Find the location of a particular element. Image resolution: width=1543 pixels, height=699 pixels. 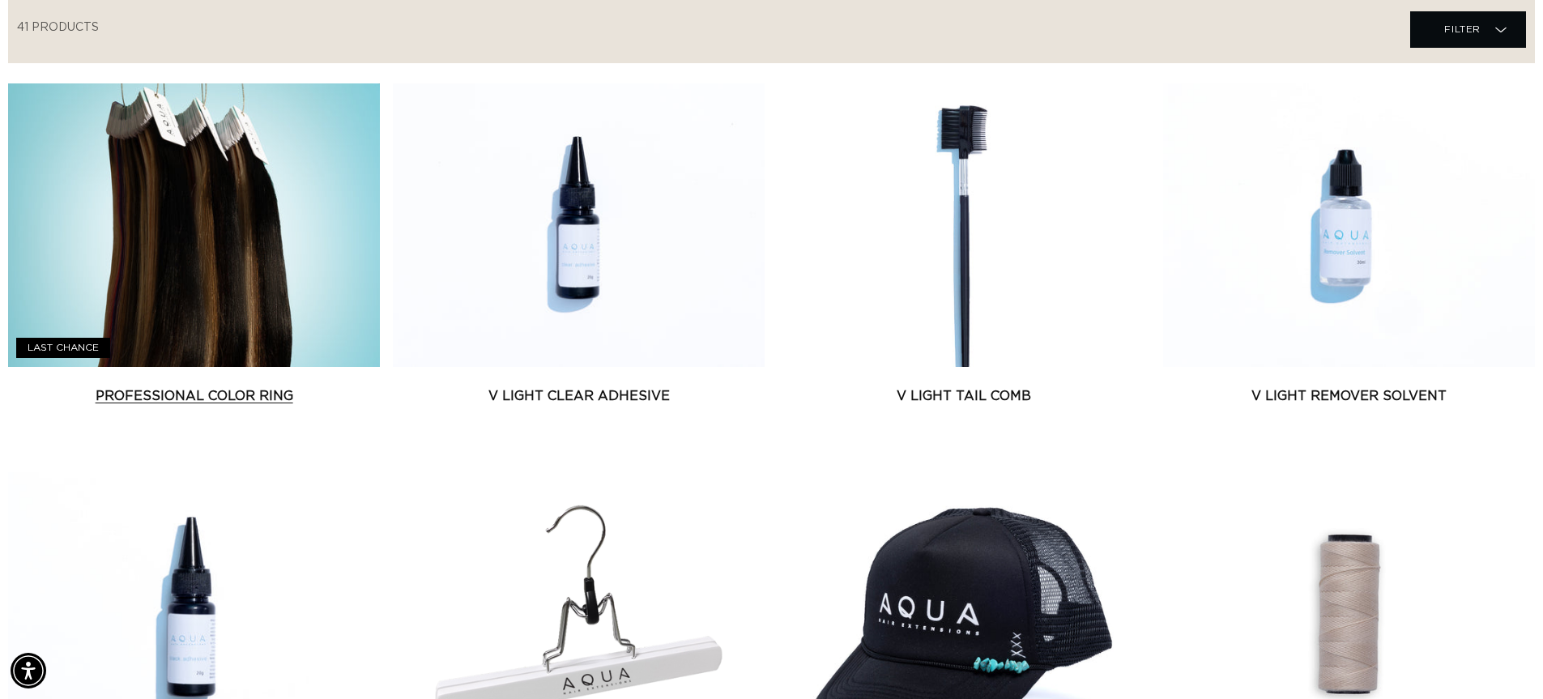

a: V Light Clear Adhesive is located at coordinates (578, 396).